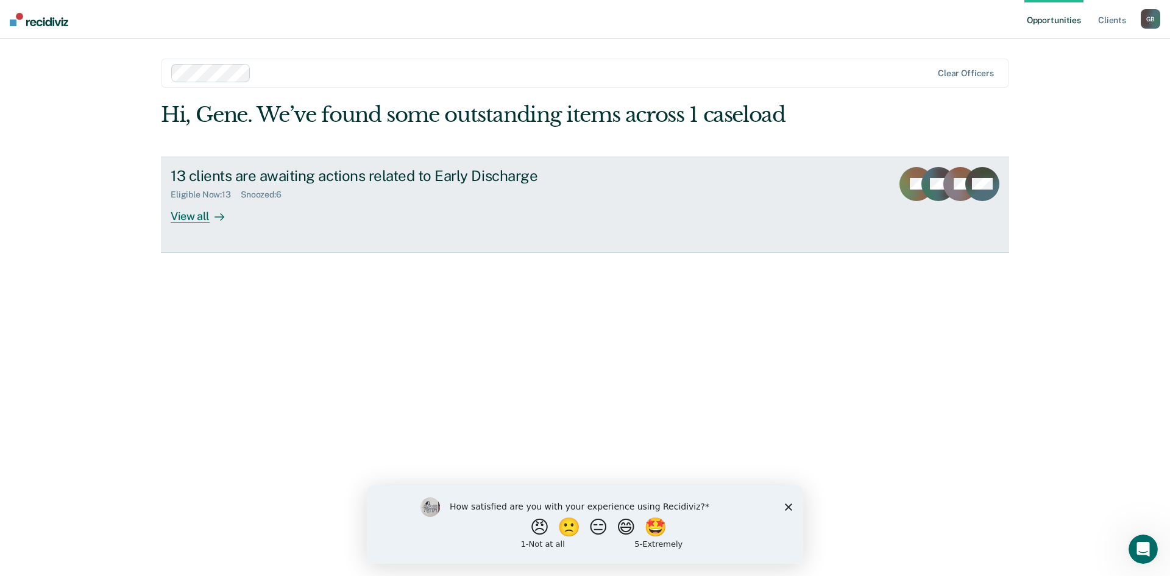 The width and height of the screenshot is (1170, 576). What do you see at coordinates (966, 73) in the screenshot?
I see `div: Clear officers` at bounding box center [966, 73].